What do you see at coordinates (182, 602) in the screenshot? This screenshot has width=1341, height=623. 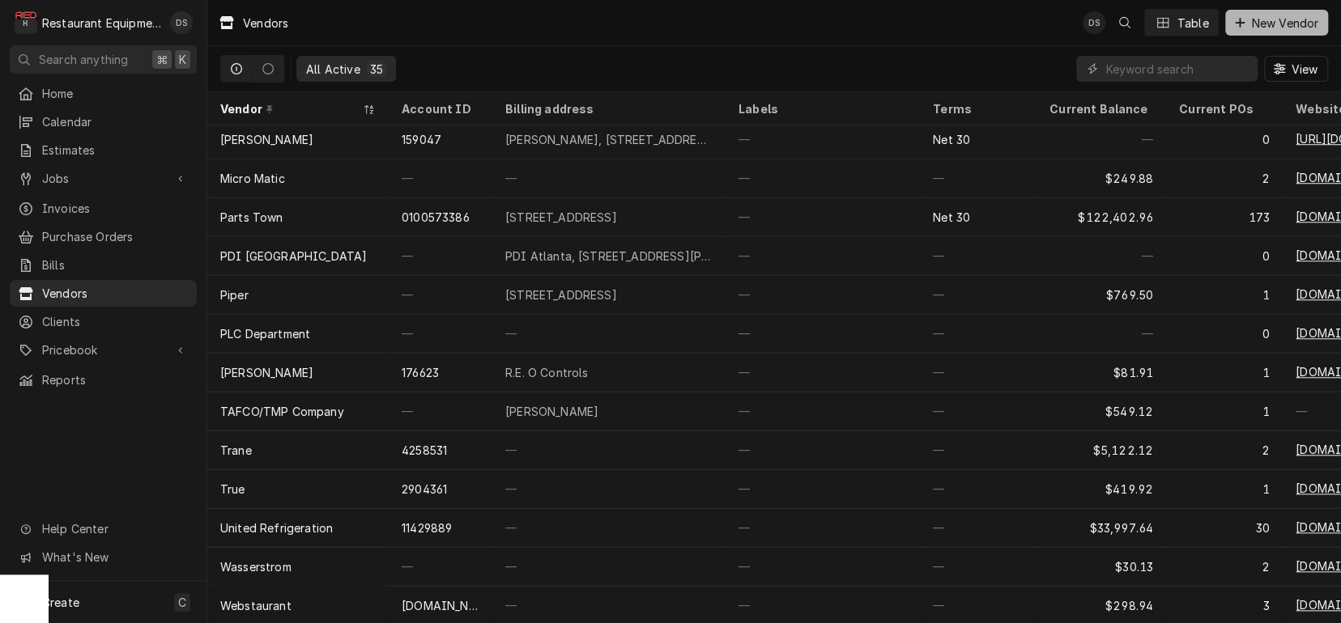 I see `span: C` at bounding box center [182, 602].